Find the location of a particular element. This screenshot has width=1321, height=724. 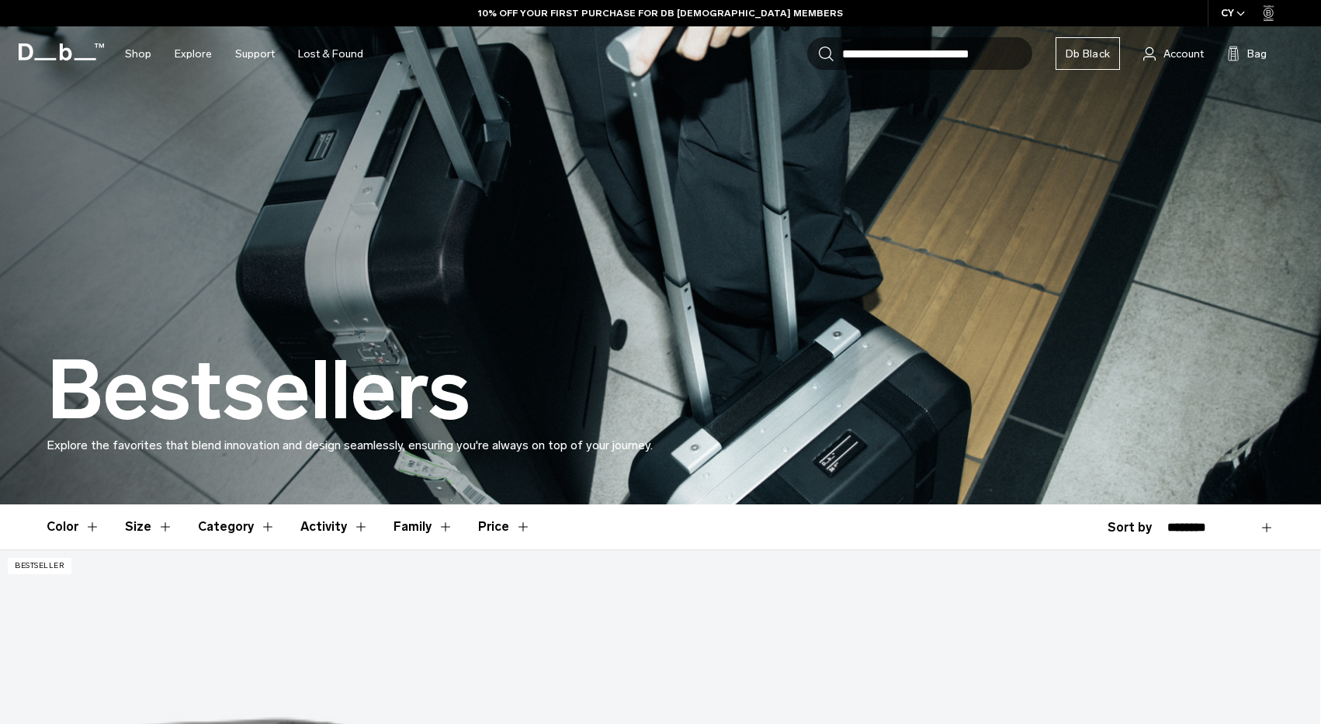

a: Lost & Found is located at coordinates (331, 54).